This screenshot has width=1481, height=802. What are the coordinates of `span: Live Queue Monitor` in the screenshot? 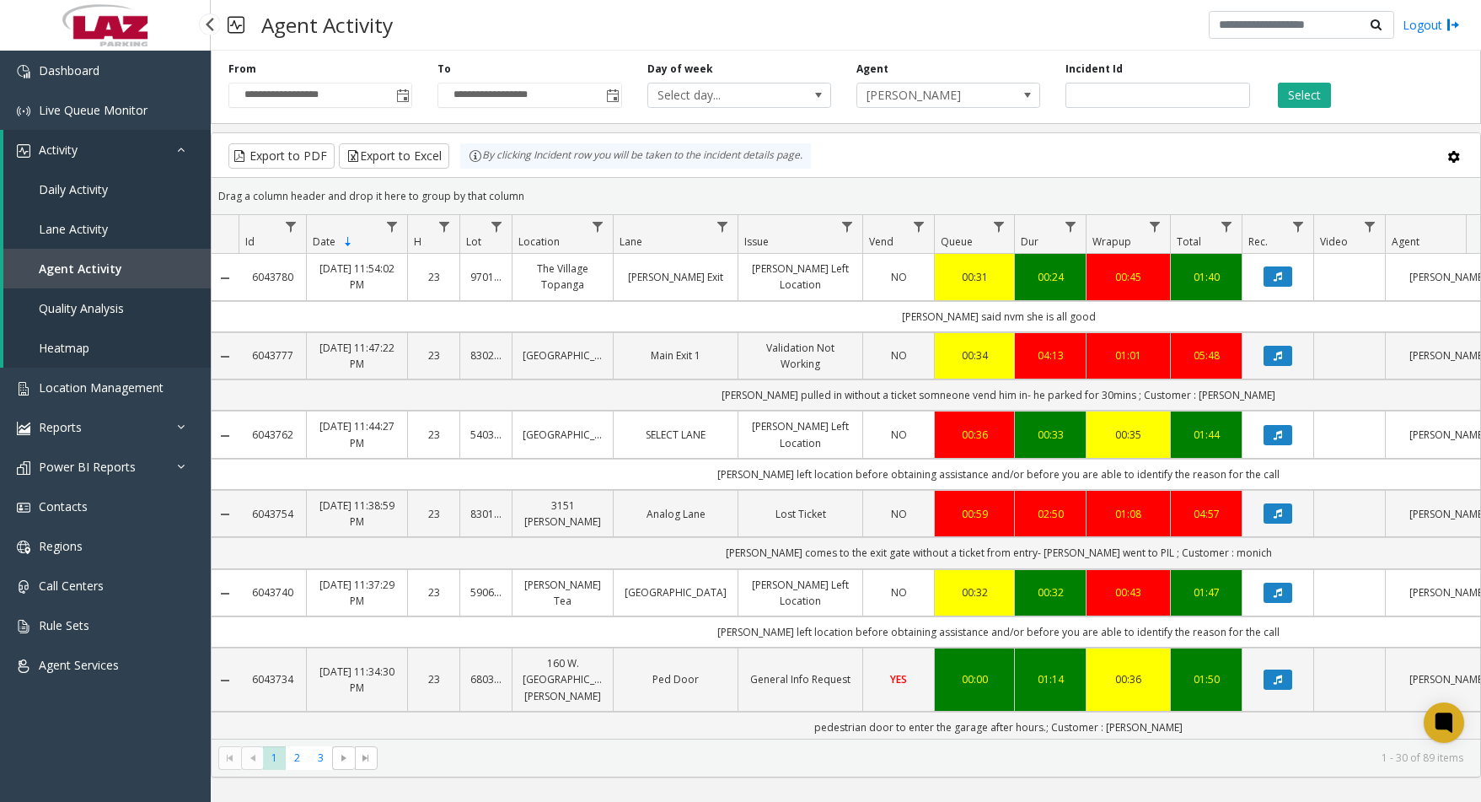 It's located at (93, 110).